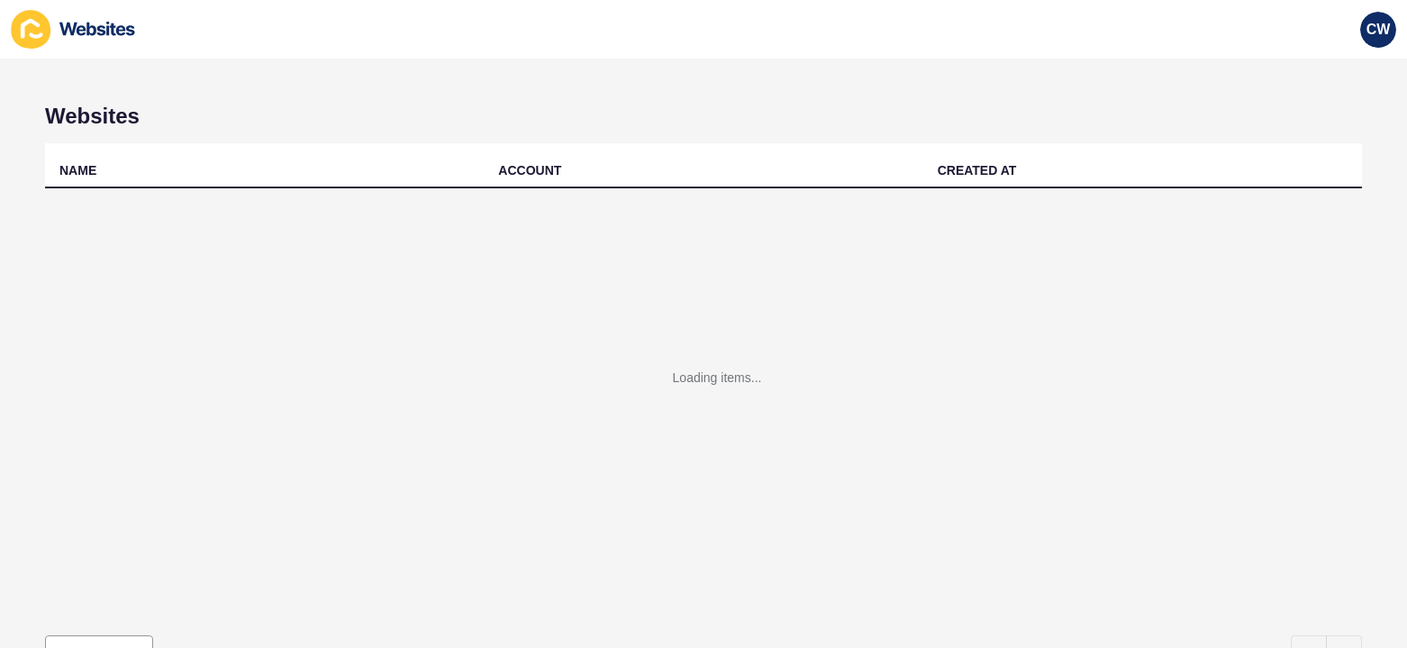  I want to click on div: Loading items..., so click(717, 377).